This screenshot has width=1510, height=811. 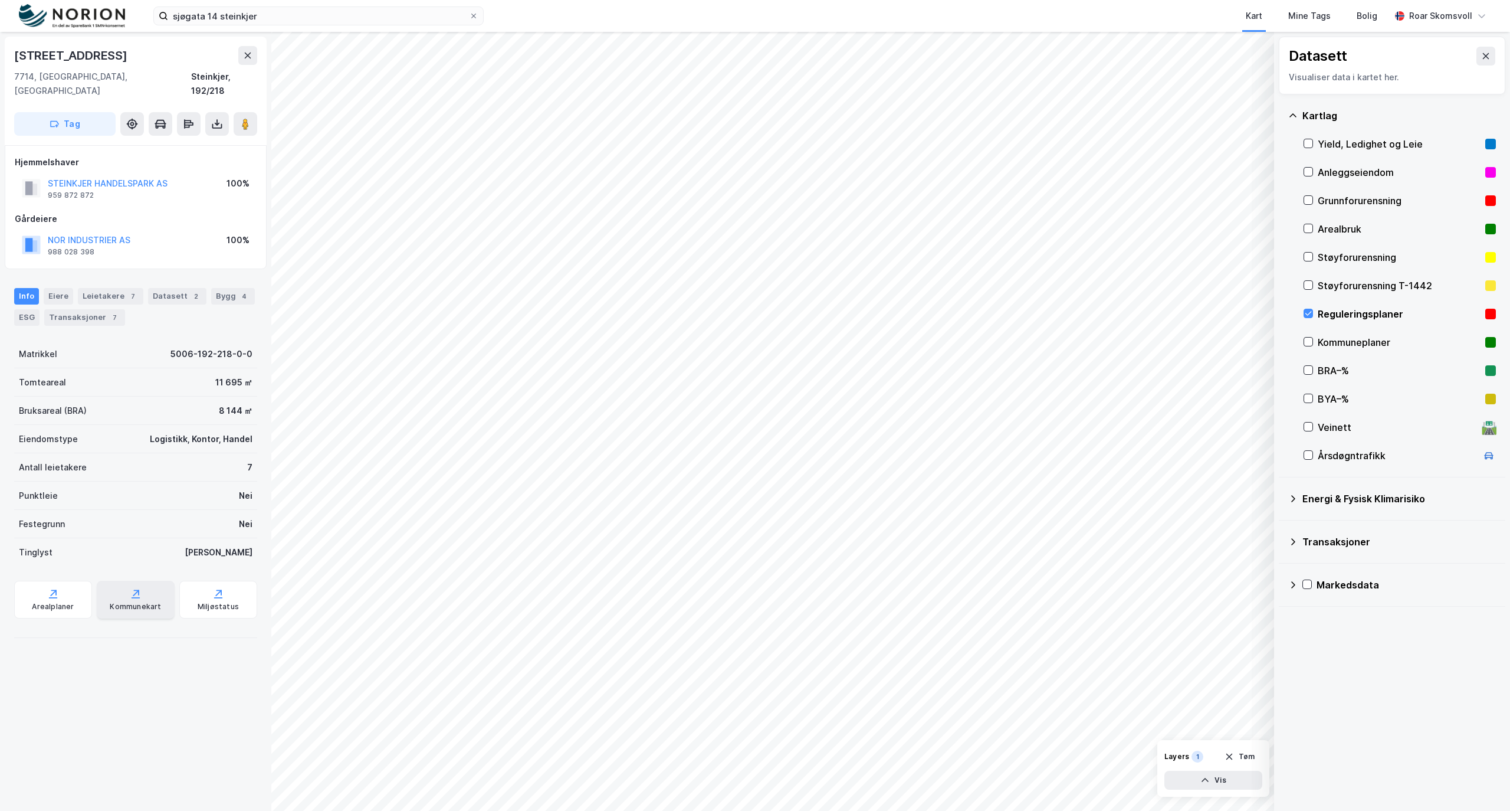 I want to click on div: Eiendomstype, so click(x=48, y=439).